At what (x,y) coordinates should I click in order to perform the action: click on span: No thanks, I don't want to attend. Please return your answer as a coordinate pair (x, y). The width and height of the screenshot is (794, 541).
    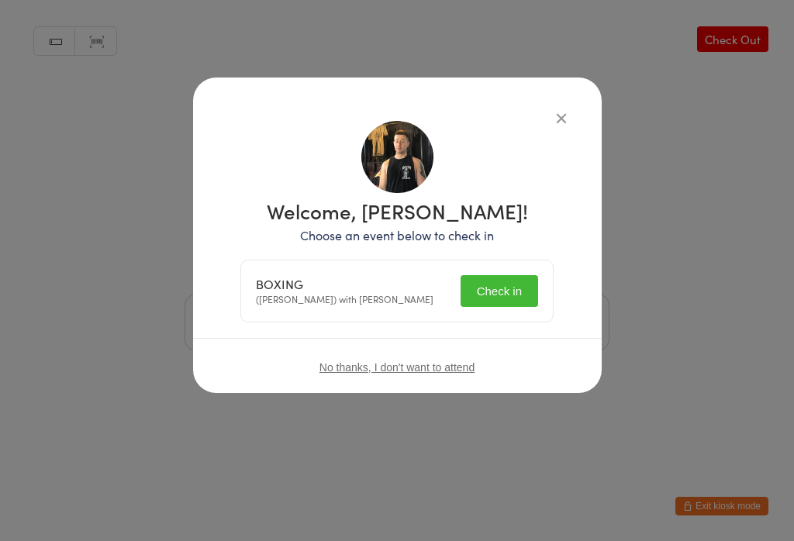
    Looking at the image, I should click on (397, 368).